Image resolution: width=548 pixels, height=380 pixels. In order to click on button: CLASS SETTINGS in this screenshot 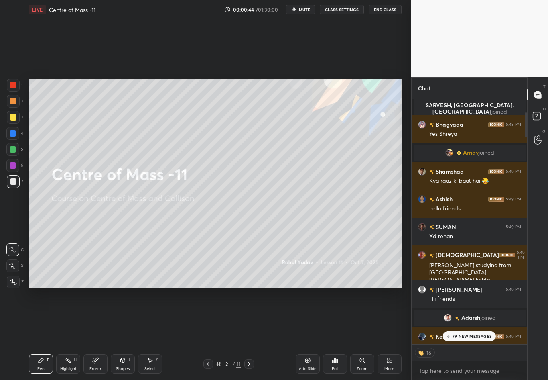, I will do `click(342, 10)`.